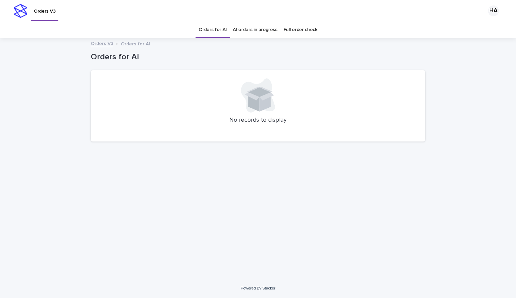 The image size is (516, 298). I want to click on a: Powered By Stacker, so click(258, 288).